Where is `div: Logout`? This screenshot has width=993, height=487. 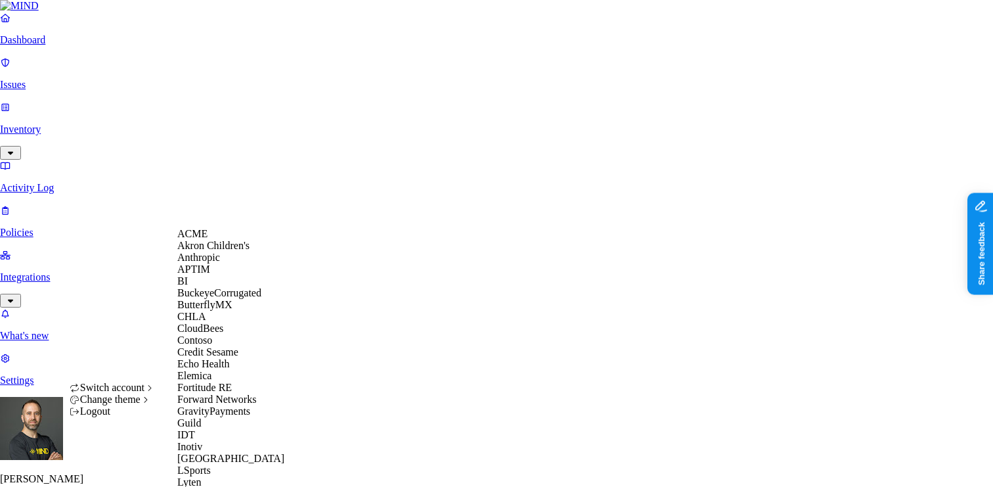
div: Logout is located at coordinates (112, 411).